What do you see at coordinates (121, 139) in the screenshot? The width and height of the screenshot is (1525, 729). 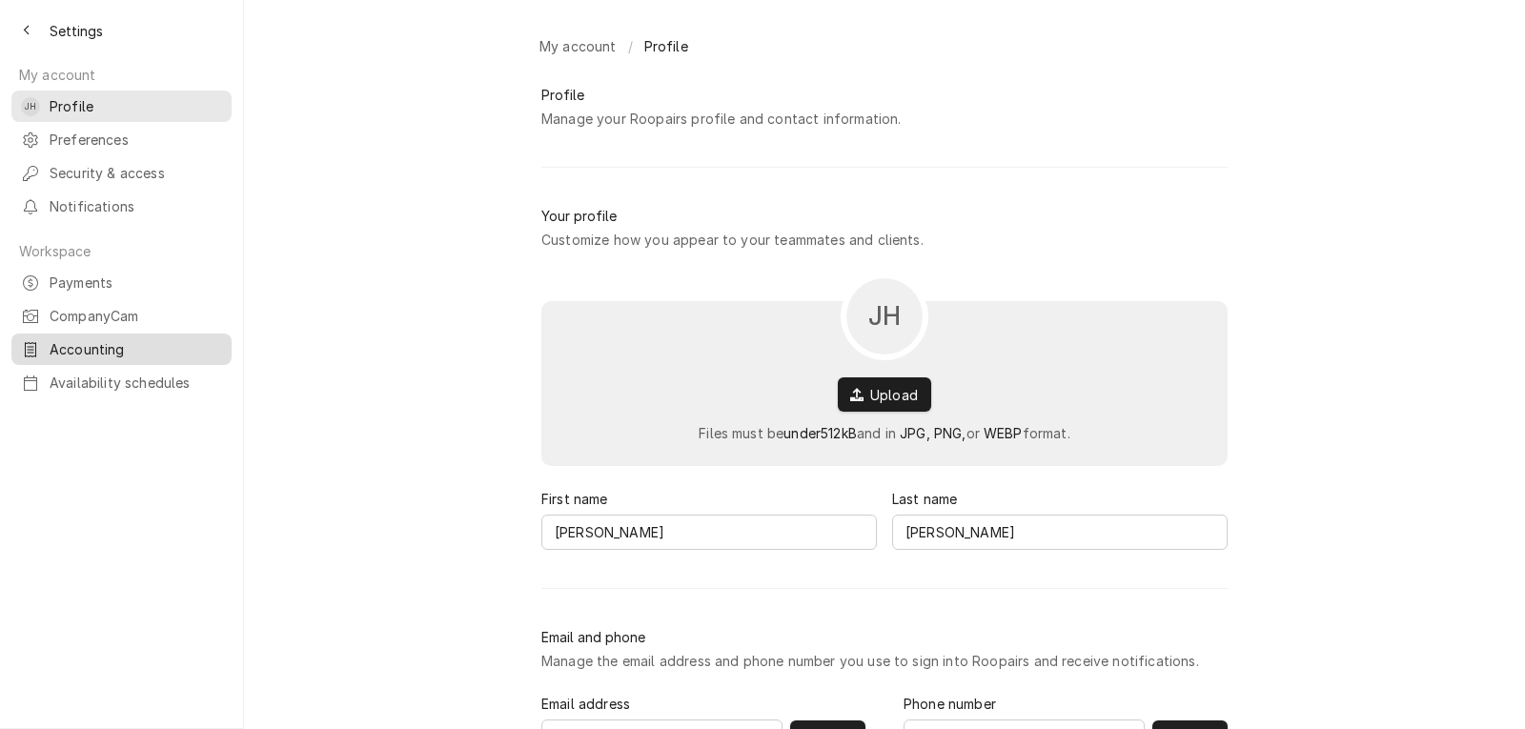 I see `a: Preferences` at bounding box center [121, 139].